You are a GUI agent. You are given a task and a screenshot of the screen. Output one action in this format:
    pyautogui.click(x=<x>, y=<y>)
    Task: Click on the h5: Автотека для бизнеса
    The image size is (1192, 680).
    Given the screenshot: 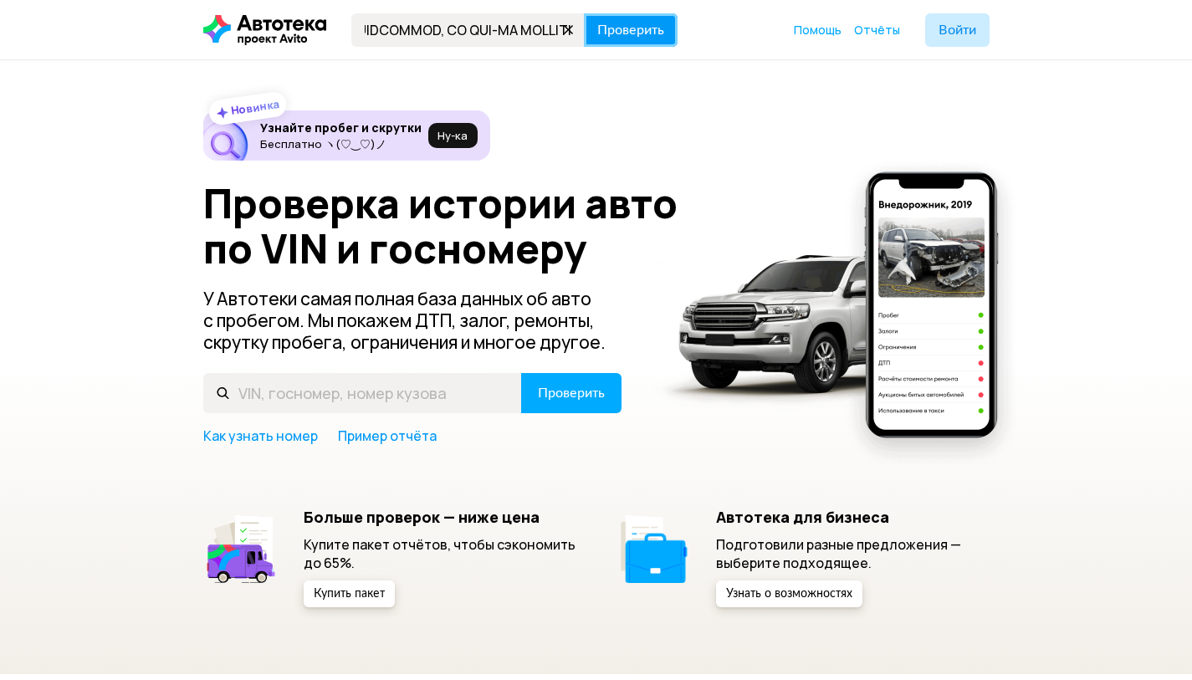 What is the action you would take?
    pyautogui.click(x=853, y=517)
    